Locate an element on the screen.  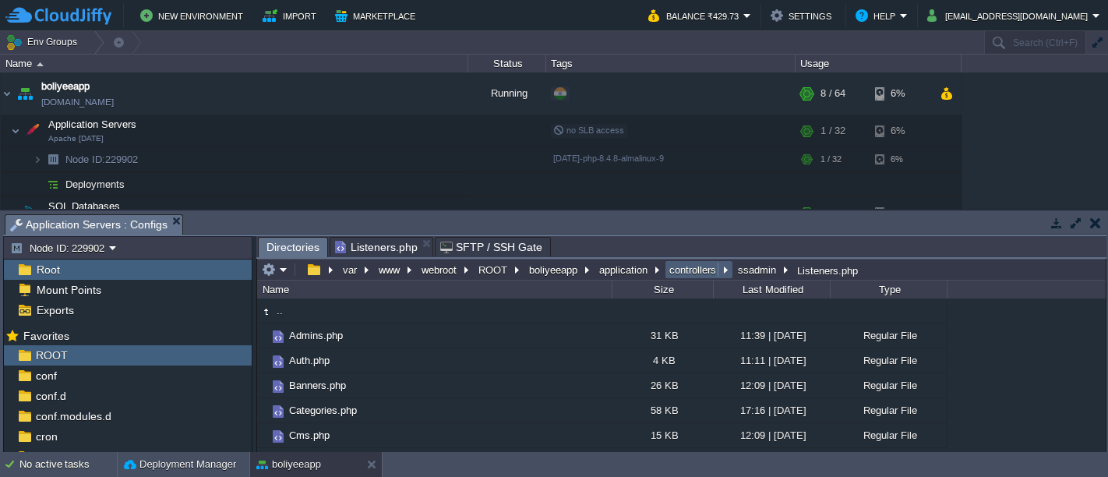
span: conf is located at coordinates (46, 376).